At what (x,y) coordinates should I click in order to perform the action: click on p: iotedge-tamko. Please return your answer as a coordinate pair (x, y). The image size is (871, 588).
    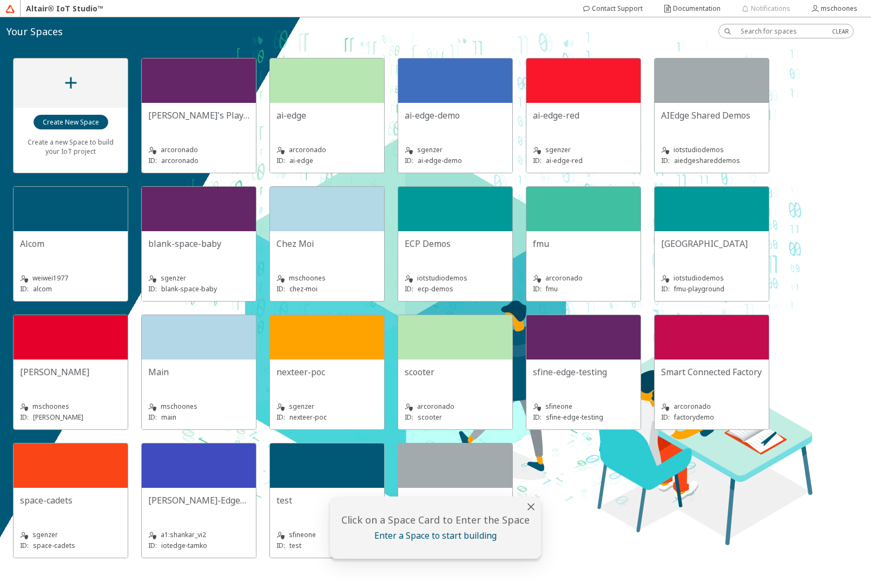
    Looking at the image, I should click on (184, 545).